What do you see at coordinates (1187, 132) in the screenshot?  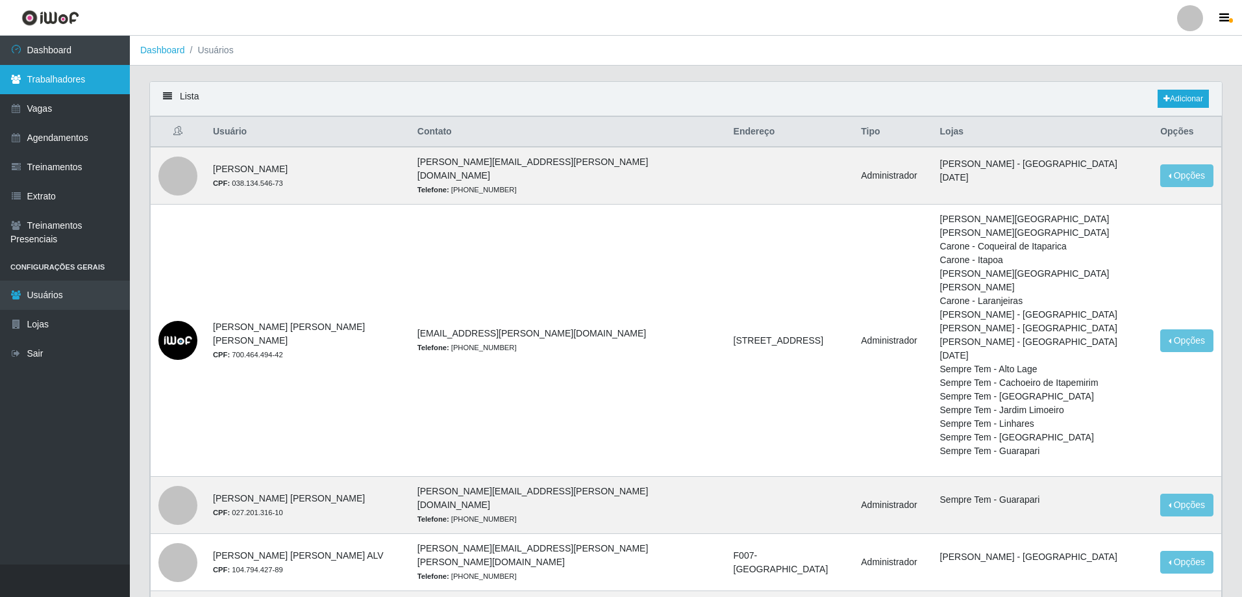 I see `th: Opções` at bounding box center [1187, 132].